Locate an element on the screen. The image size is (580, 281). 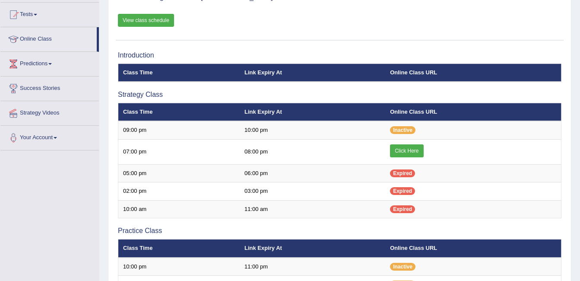
td: 06:00 pm is located at coordinates (312, 173).